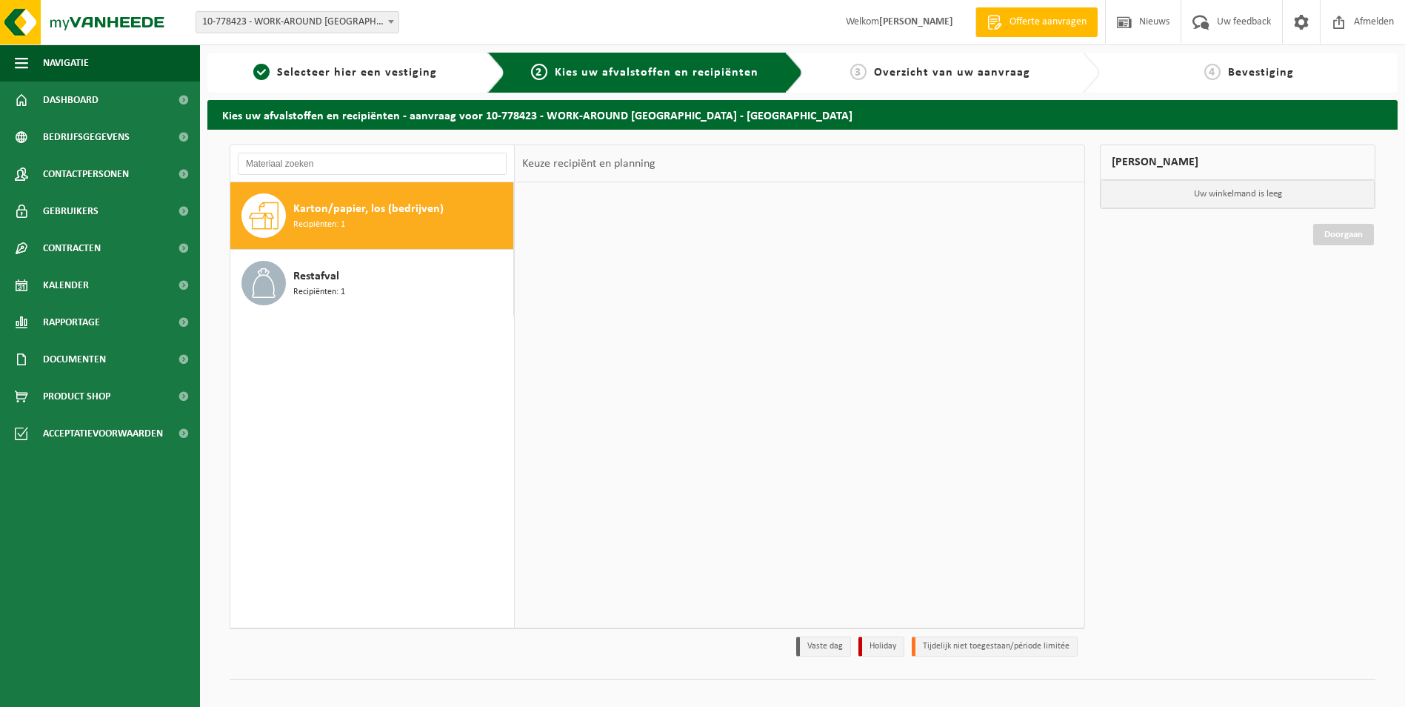 This screenshot has width=1405, height=707. Describe the element at coordinates (72, 248) in the screenshot. I see `span: Contracten` at that location.